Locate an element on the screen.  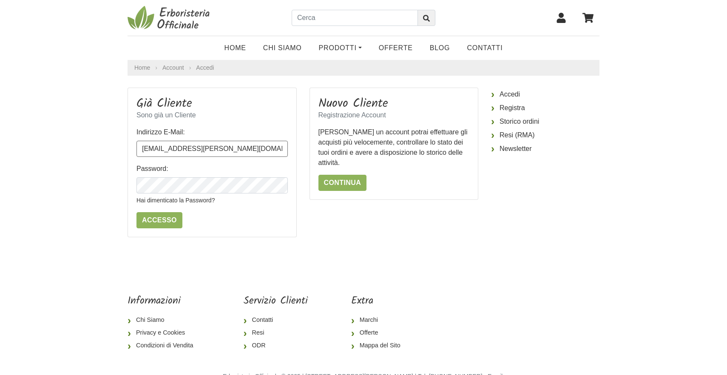
label: Indirizzo E-Mail: is located at coordinates (161, 132).